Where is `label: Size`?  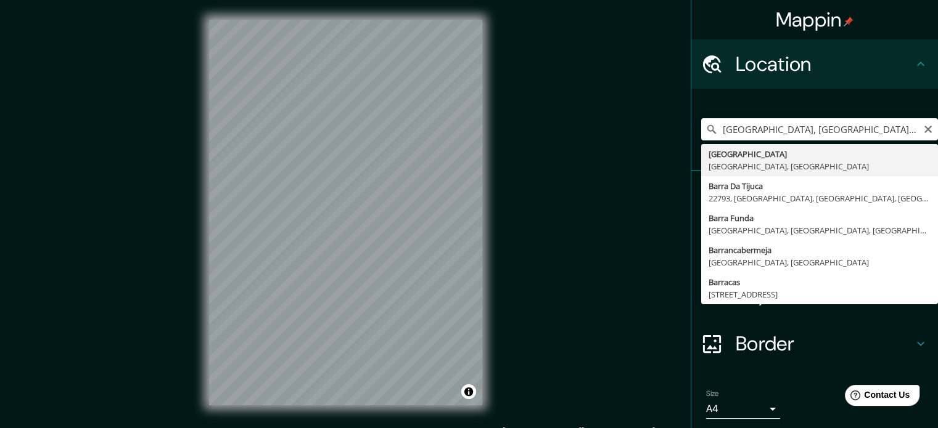
label: Size is located at coordinates (712, 394).